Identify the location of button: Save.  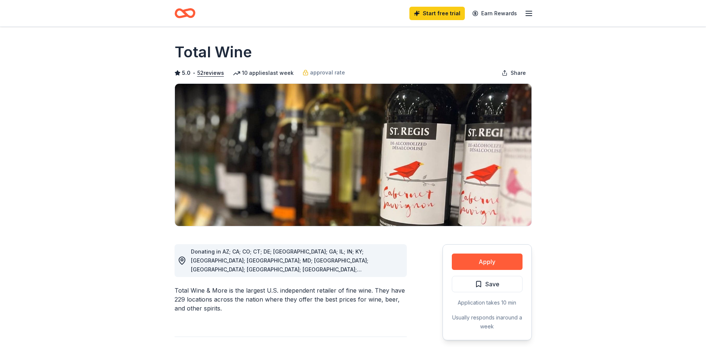
(487, 284).